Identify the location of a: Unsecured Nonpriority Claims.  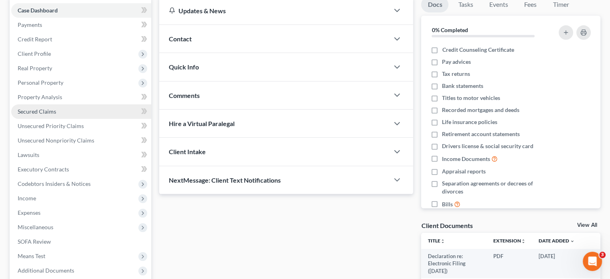
(81, 140).